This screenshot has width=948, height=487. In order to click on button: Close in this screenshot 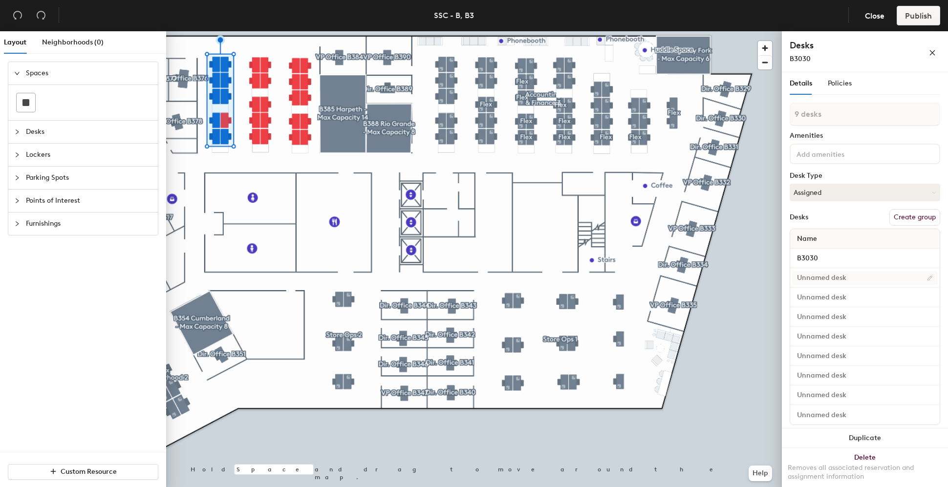, I will do `click(874, 16)`.